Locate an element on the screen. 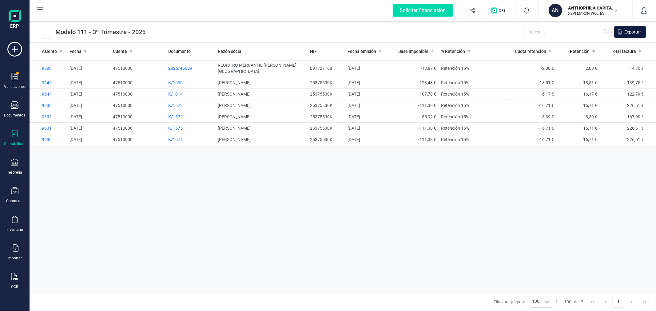 Image resolution: width=656 pixels, height=311 pixels. td: -2,08 € is located at coordinates (531, 68).